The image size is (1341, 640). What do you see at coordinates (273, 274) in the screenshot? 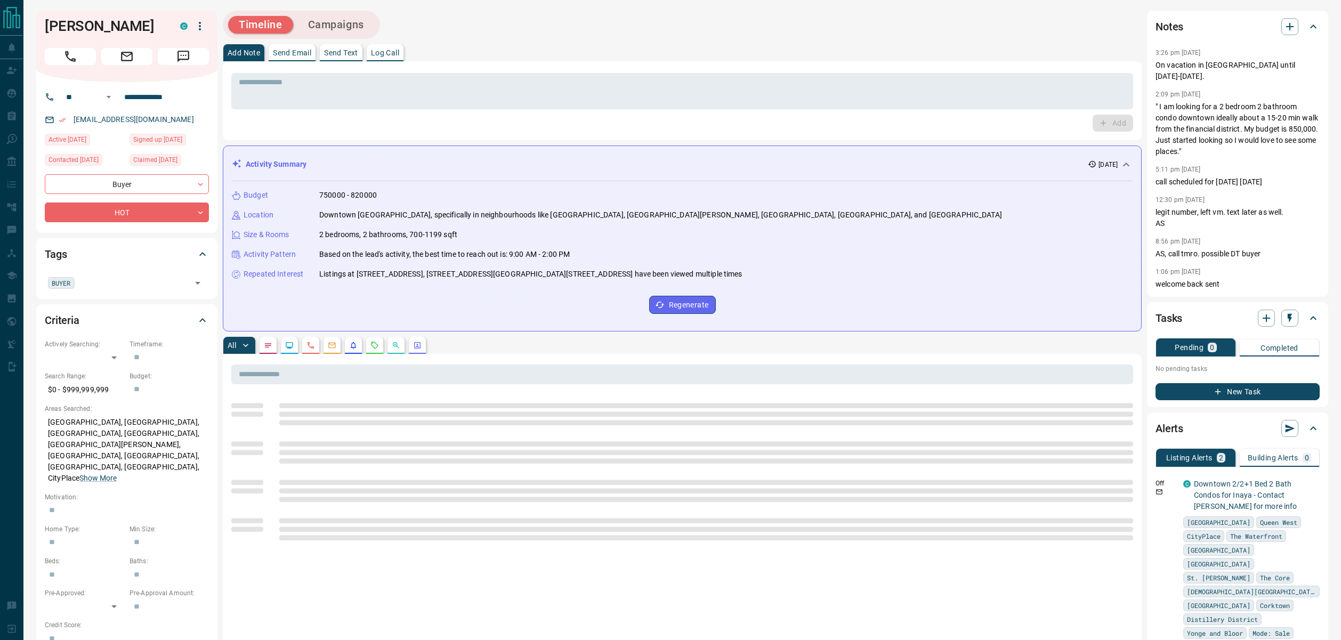
I see `p: Repeated Interest` at bounding box center [273, 274].